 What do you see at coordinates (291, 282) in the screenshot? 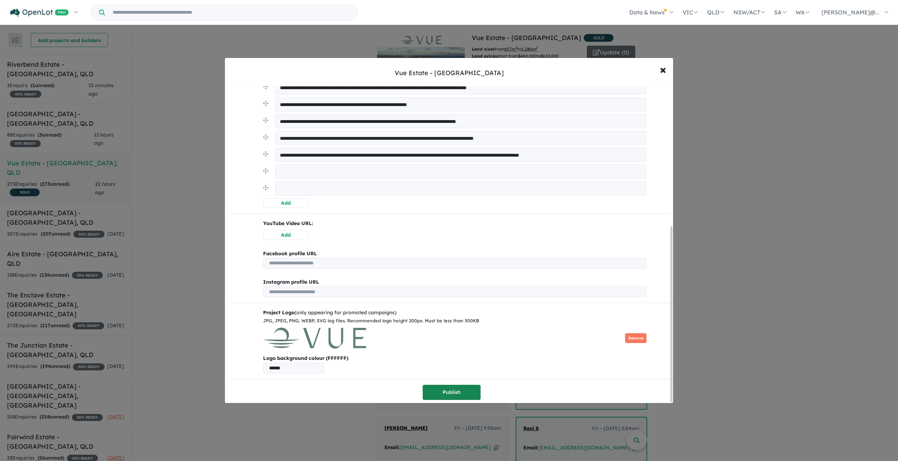
I see `b: Instagram profile URL` at bounding box center [291, 282].